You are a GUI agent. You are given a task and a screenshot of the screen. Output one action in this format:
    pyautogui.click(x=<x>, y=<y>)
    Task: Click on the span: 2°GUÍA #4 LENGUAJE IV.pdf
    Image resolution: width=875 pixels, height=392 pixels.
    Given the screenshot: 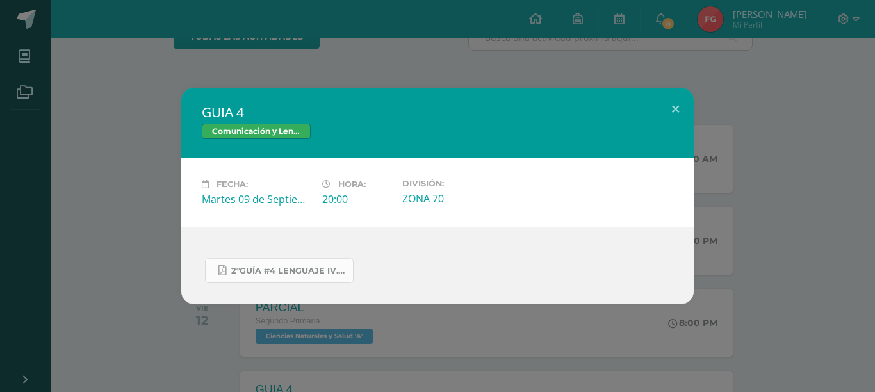 What is the action you would take?
    pyautogui.click(x=289, y=271)
    